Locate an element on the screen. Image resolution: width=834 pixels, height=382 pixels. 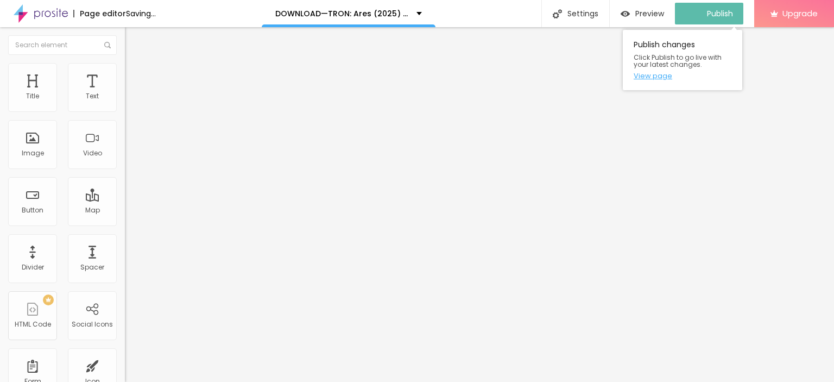
span: Publish is located at coordinates (720, 14).